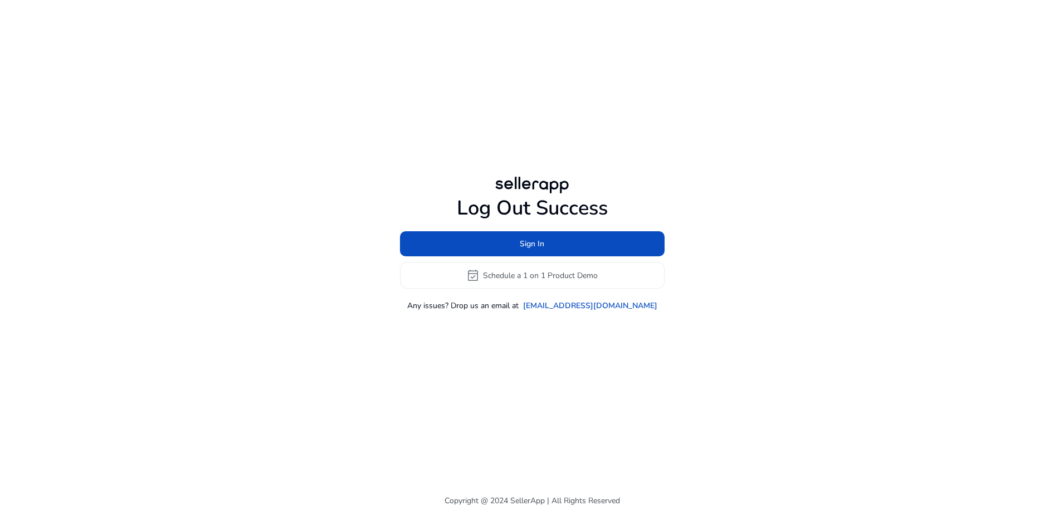  What do you see at coordinates (532, 208) in the screenshot?
I see `h1: Log Out Success` at bounding box center [532, 208].